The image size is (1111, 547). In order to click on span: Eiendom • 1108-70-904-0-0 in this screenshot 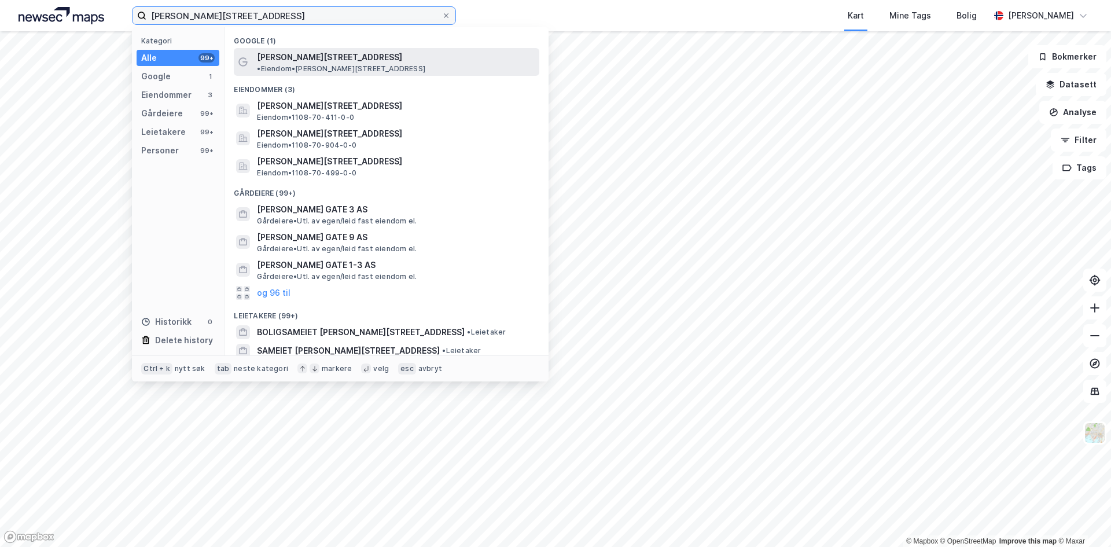, I will do `click(307, 145)`.